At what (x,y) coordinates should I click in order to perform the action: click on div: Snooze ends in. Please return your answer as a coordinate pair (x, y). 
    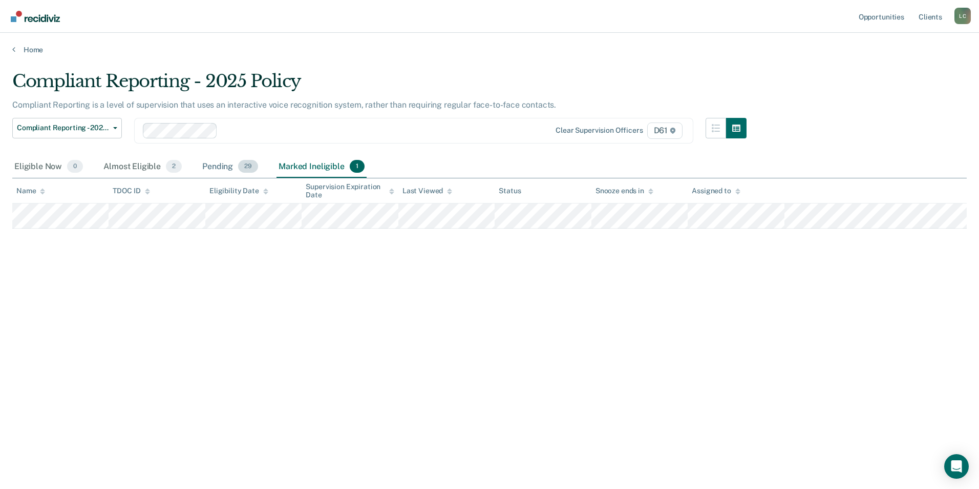
    Looking at the image, I should click on (624, 191).